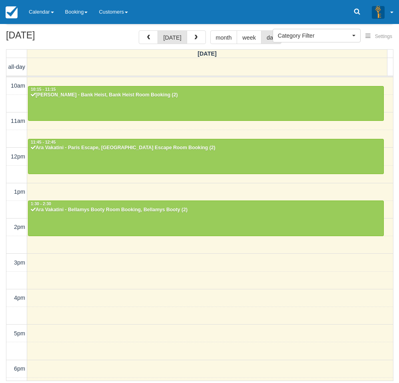  I want to click on span: 11:45 - 12:45, so click(43, 142).